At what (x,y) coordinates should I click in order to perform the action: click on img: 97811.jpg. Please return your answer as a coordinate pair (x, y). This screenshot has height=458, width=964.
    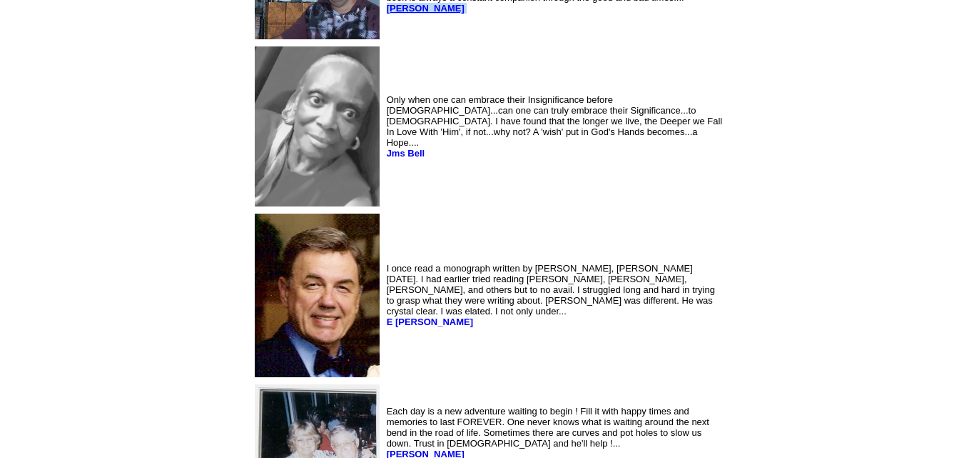
    Looking at the image, I should click on (317, 295).